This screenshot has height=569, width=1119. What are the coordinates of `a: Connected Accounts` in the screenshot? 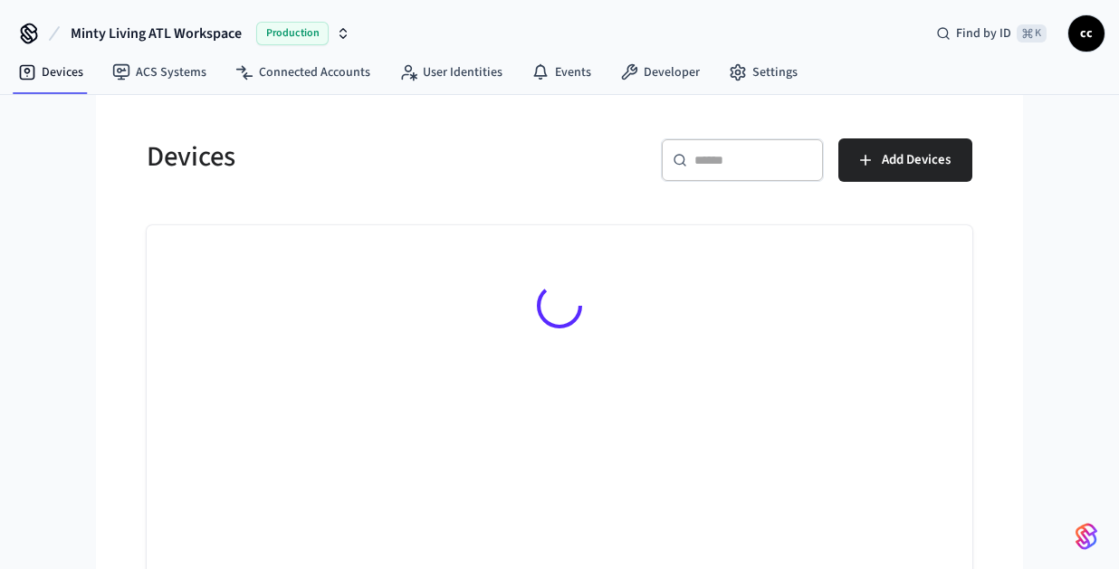 It's located at (302, 72).